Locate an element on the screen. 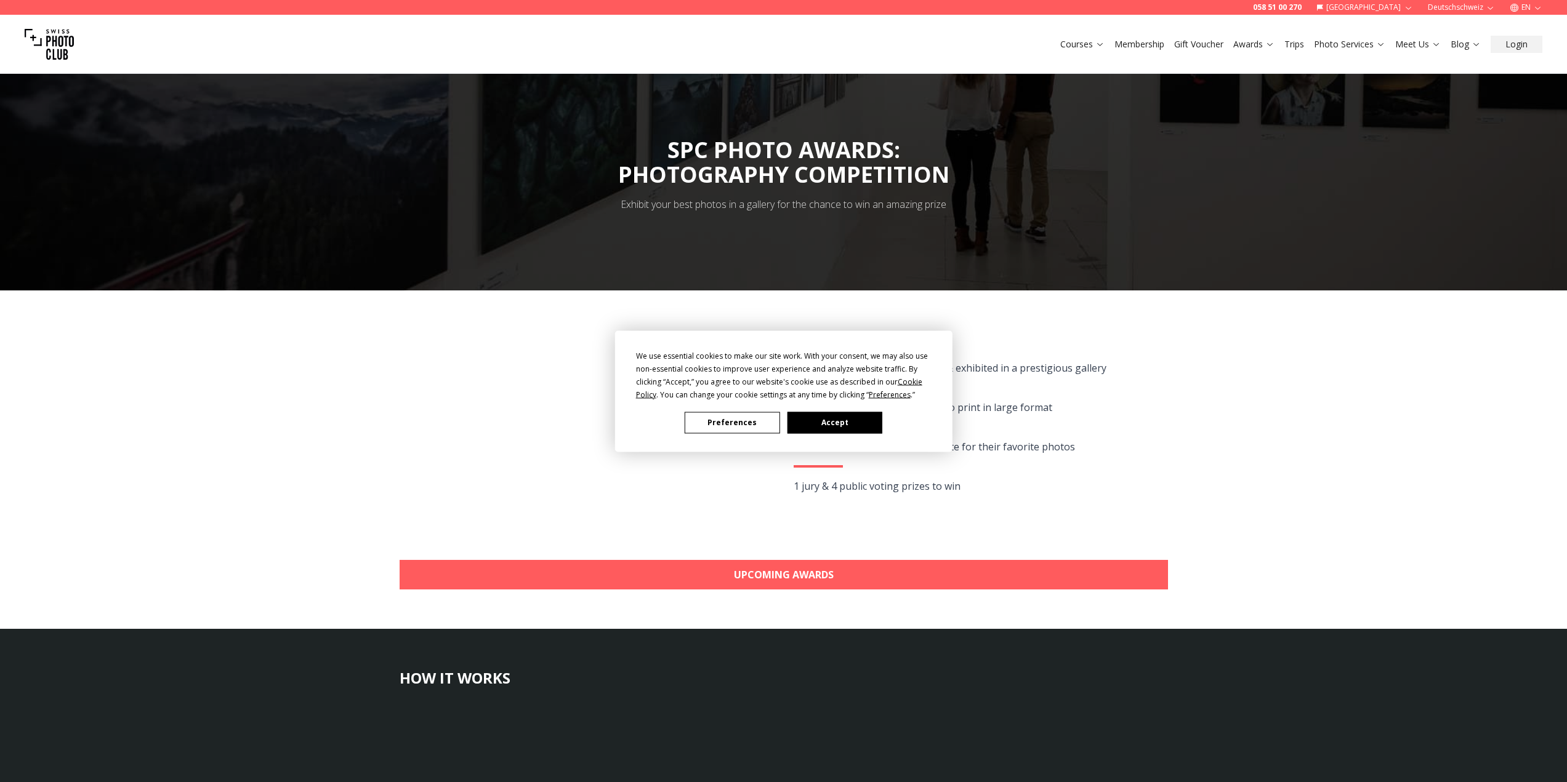  button: Accept is located at coordinates (834, 422).